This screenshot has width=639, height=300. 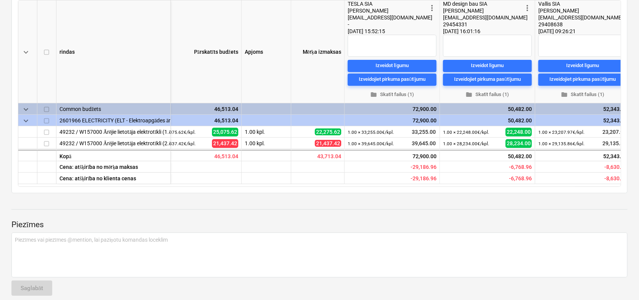 I want to click on span: 39,645.00, so click(x=423, y=143).